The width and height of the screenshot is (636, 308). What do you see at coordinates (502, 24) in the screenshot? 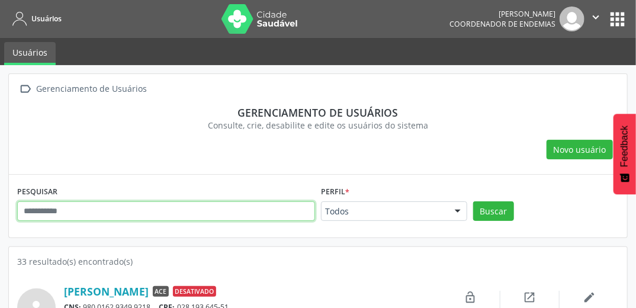
I see `span: Coordenador de Endemias` at bounding box center [502, 24].